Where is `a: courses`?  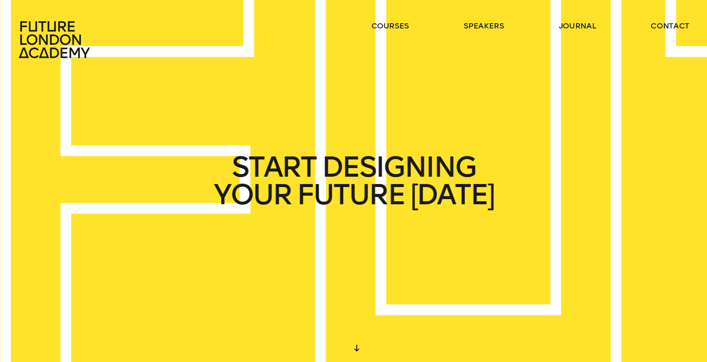 a: courses is located at coordinates (390, 26).